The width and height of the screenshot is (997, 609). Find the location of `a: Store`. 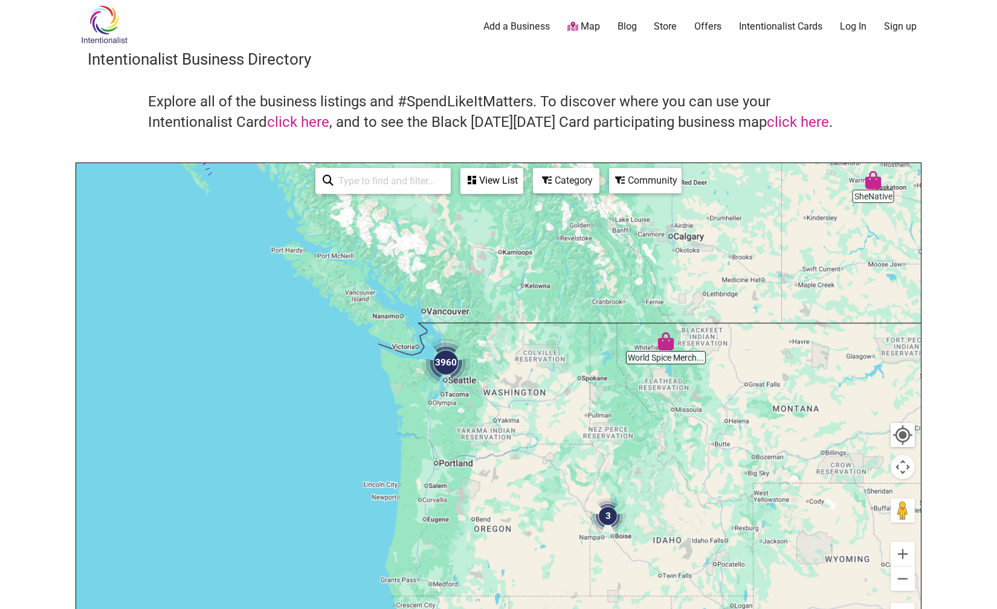

a: Store is located at coordinates (665, 27).